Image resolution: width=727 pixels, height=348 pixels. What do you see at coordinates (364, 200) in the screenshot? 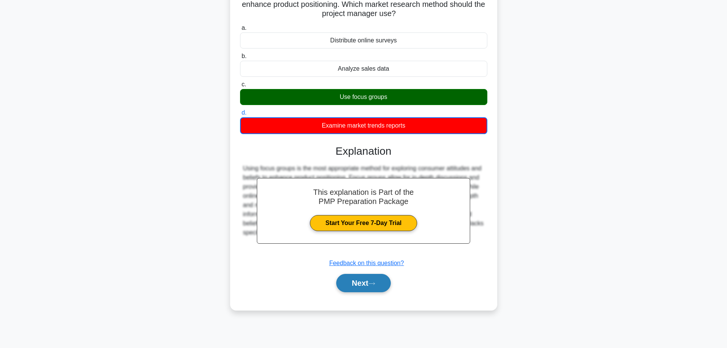
I see `div: Using focus groups is the most appropriate method for exploring consumer attitudes and beliefs to...` at bounding box center [364, 200].